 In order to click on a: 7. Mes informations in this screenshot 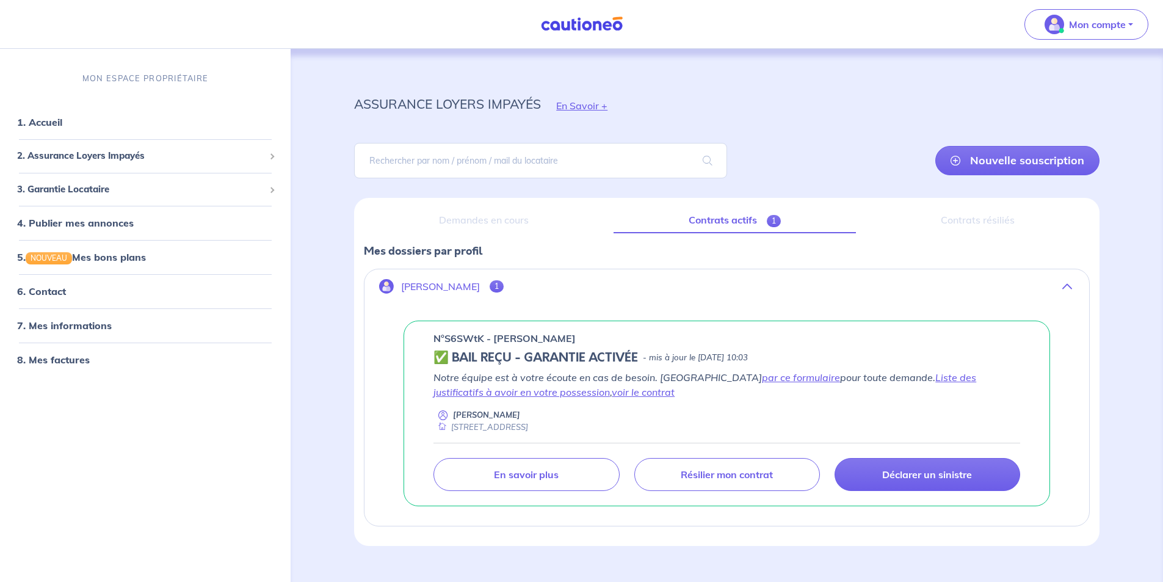, I will do `click(64, 326)`.